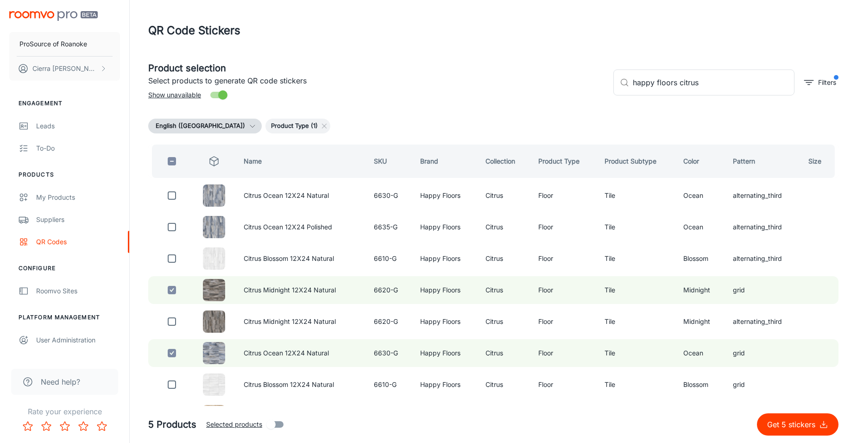  I want to click on input: Search by SKU, brand, collection..., so click(713, 82).